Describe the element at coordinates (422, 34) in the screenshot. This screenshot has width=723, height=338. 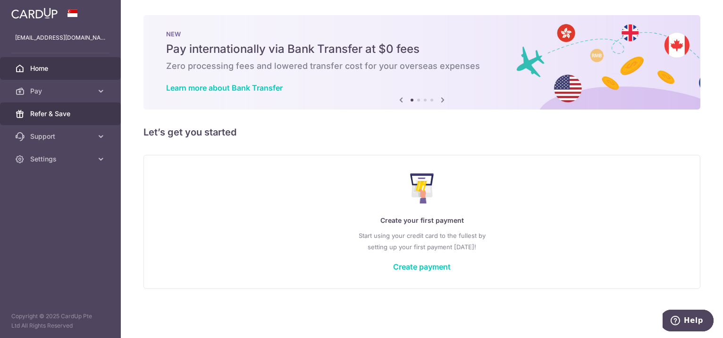
I see `p: NEW` at that location.